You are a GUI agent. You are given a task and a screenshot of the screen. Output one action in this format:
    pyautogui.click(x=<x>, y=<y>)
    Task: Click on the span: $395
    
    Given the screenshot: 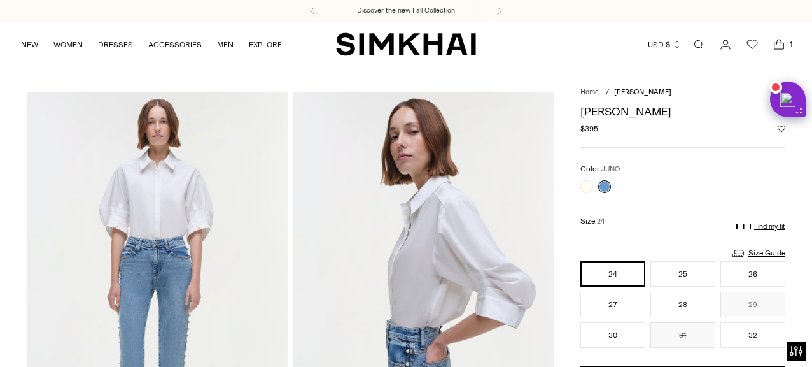 What is the action you would take?
    pyautogui.click(x=589, y=129)
    